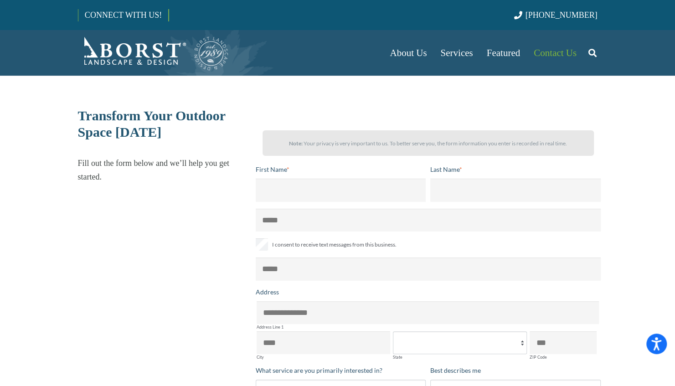 The width and height of the screenshot is (675, 386). Describe the element at coordinates (341, 190) in the screenshot. I see `input: First Name*` at that location.